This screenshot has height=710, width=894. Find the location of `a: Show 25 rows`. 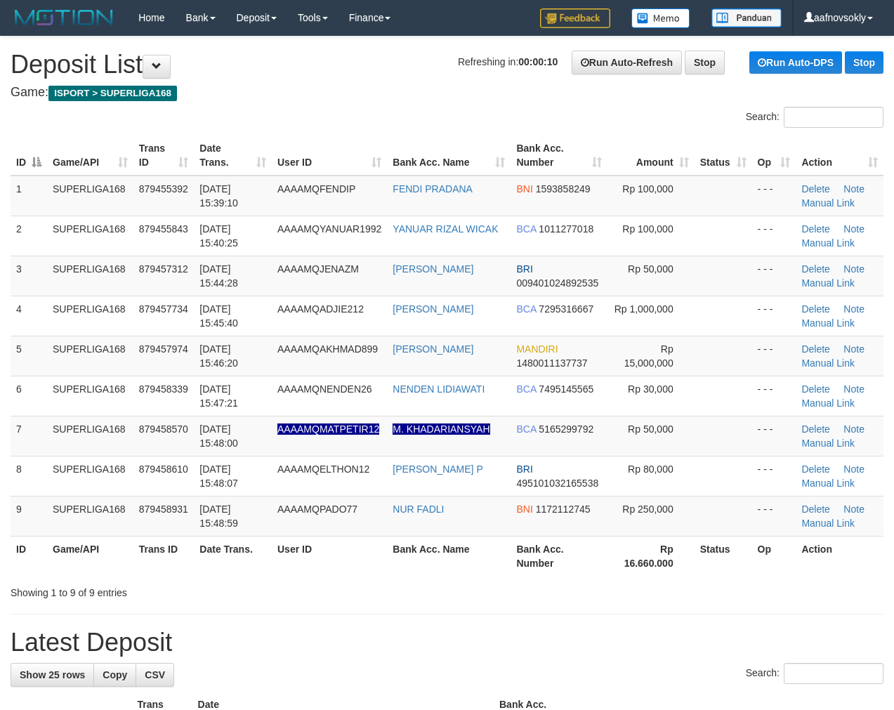

a: Show 25 rows is located at coordinates (52, 675).